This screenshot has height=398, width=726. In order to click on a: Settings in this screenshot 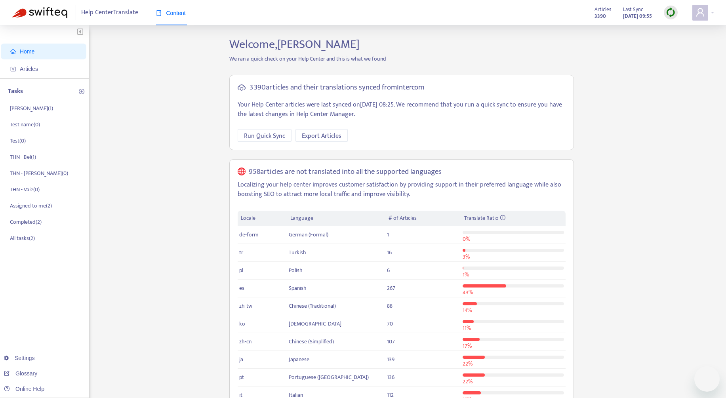, I will do `click(19, 358)`.